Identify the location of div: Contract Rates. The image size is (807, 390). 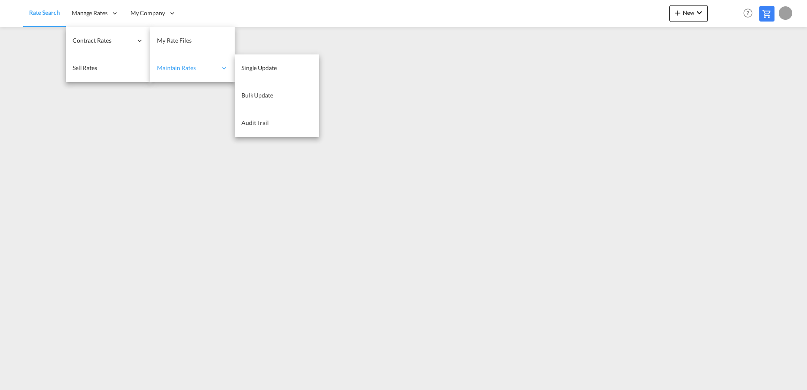
(108, 41).